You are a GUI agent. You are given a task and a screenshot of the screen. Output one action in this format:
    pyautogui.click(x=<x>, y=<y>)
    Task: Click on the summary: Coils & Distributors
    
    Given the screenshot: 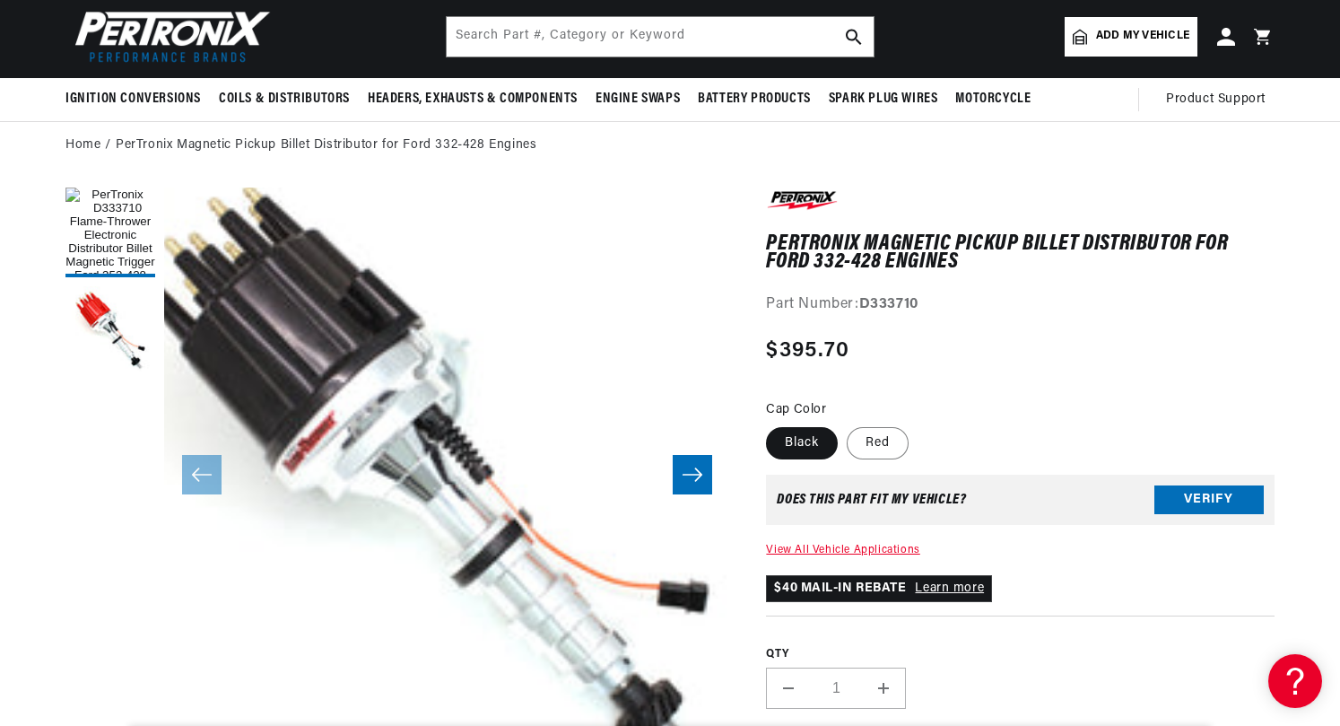 What is the action you would take?
    pyautogui.click(x=284, y=99)
    